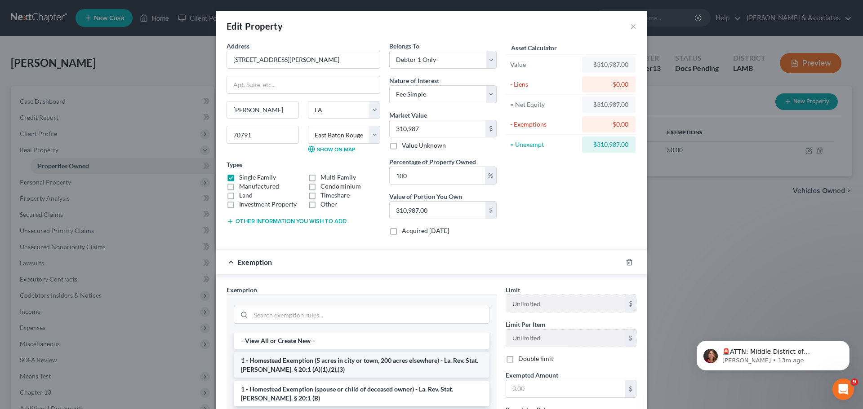  What do you see at coordinates (286, 221) in the screenshot?
I see `button: Other information you wish to add` at bounding box center [286, 221].